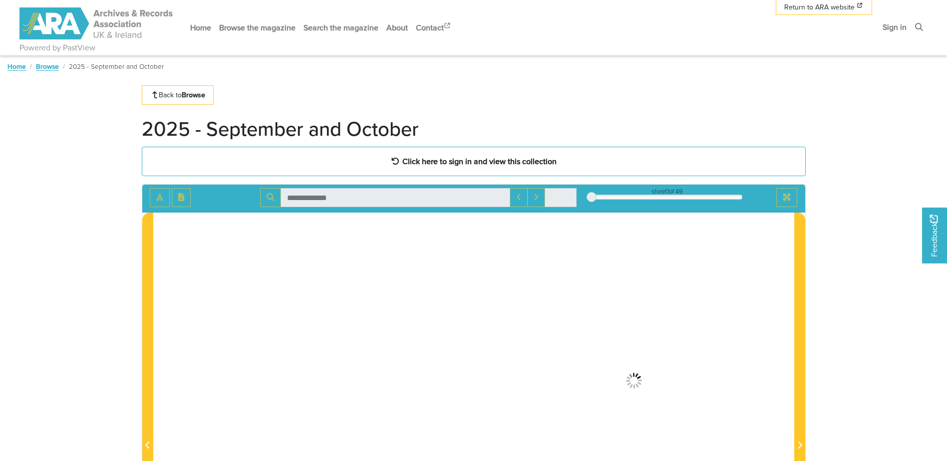 Image resolution: width=947 pixels, height=461 pixels. Describe the element at coordinates (934, 236) in the screenshot. I see `a: Would you like to provide feedback?` at that location.